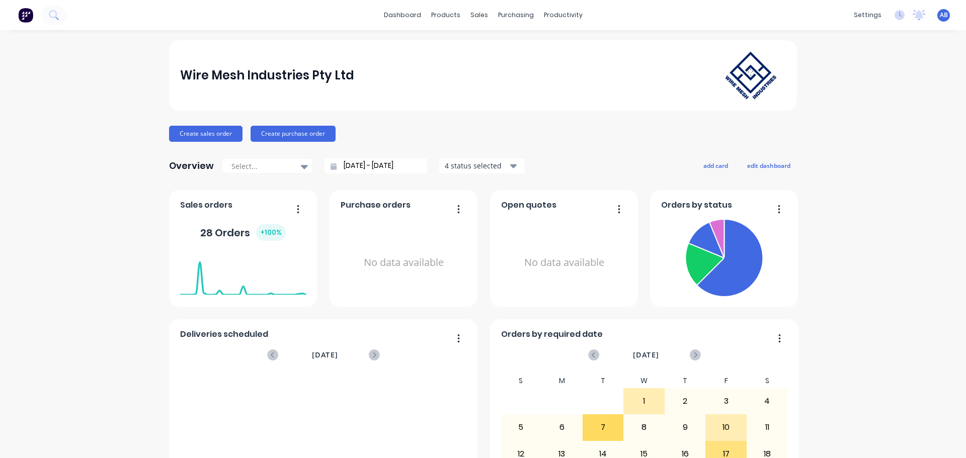 The height and width of the screenshot is (458, 966). Describe the element at coordinates (243, 232) in the screenshot. I see `div: 28 Orders` at that location.